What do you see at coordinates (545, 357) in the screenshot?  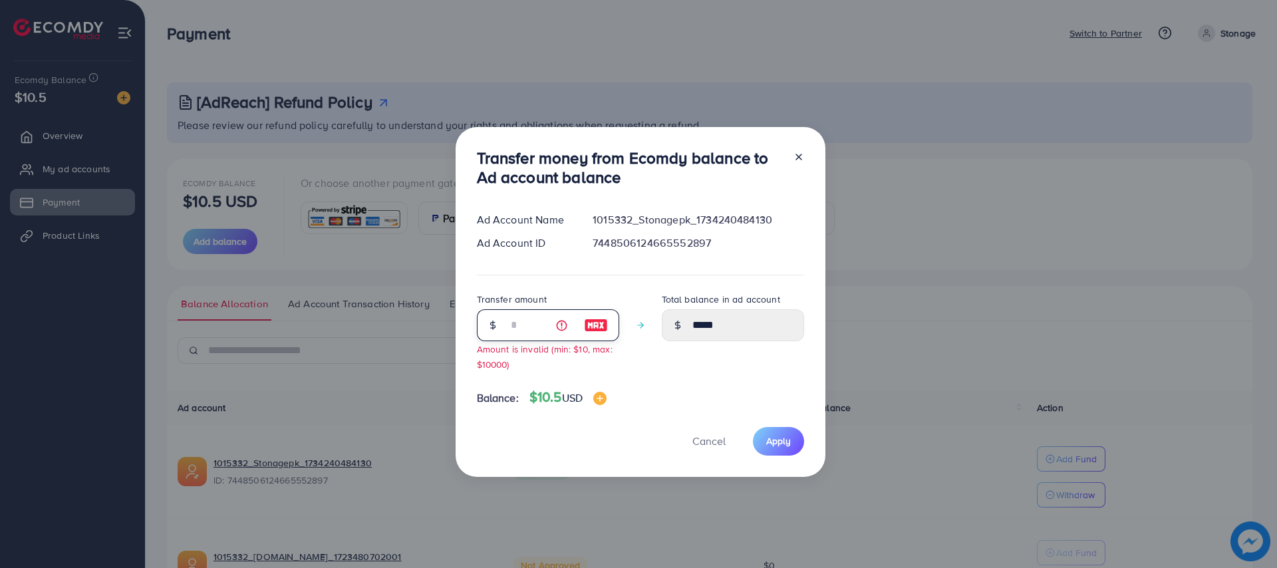 I see `small: Amount is invalid (min: $10, max: $10000)` at bounding box center [545, 357].